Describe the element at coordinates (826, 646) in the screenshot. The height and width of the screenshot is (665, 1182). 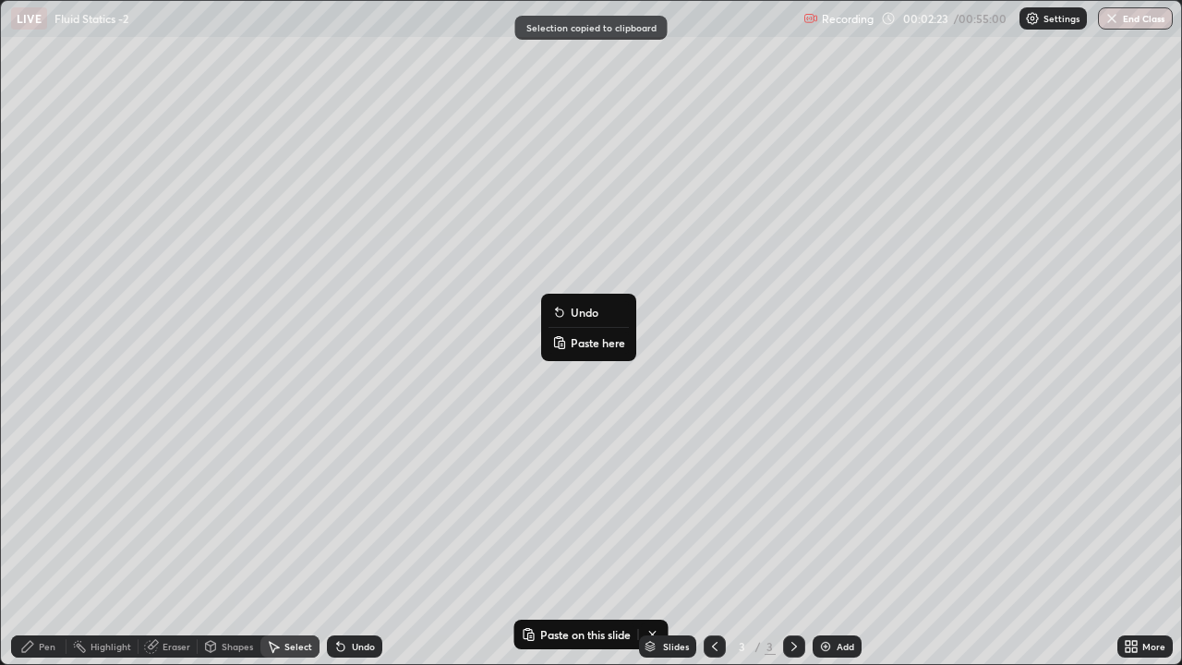
I see `img: add-slide-button` at that location.